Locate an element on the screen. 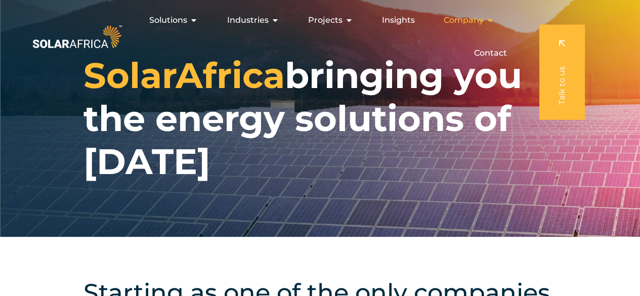 This screenshot has height=296, width=640. div: Menu Toggle is located at coordinates (319, 36).